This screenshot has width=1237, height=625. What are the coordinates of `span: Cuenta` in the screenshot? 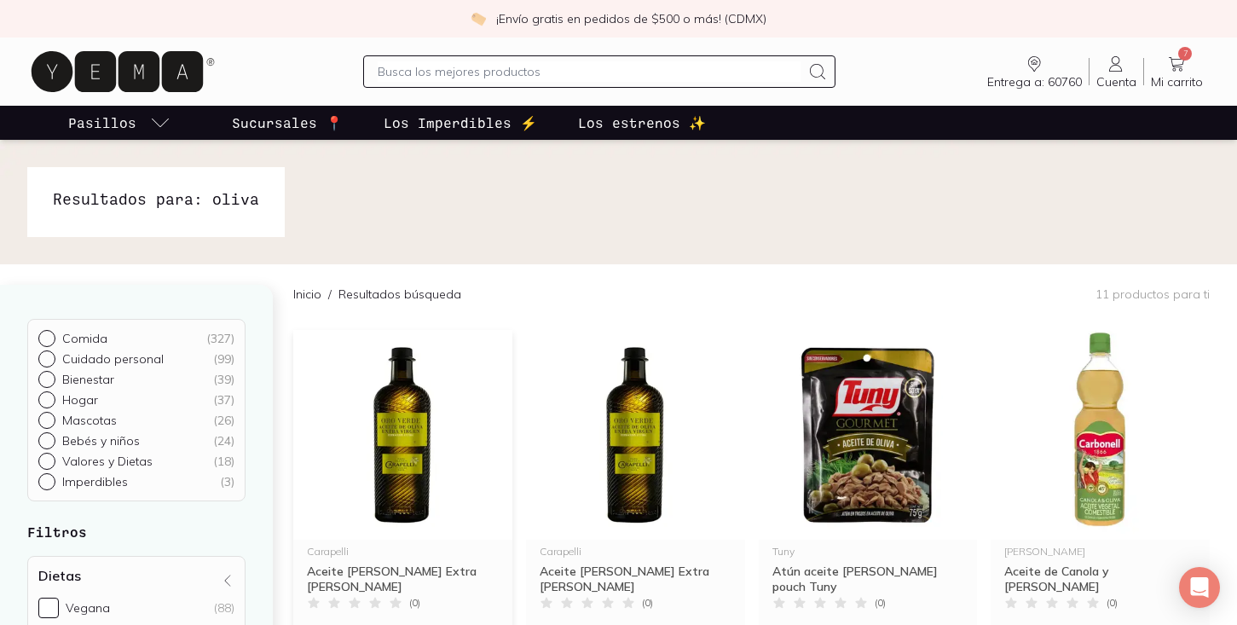 It's located at (1116, 82).